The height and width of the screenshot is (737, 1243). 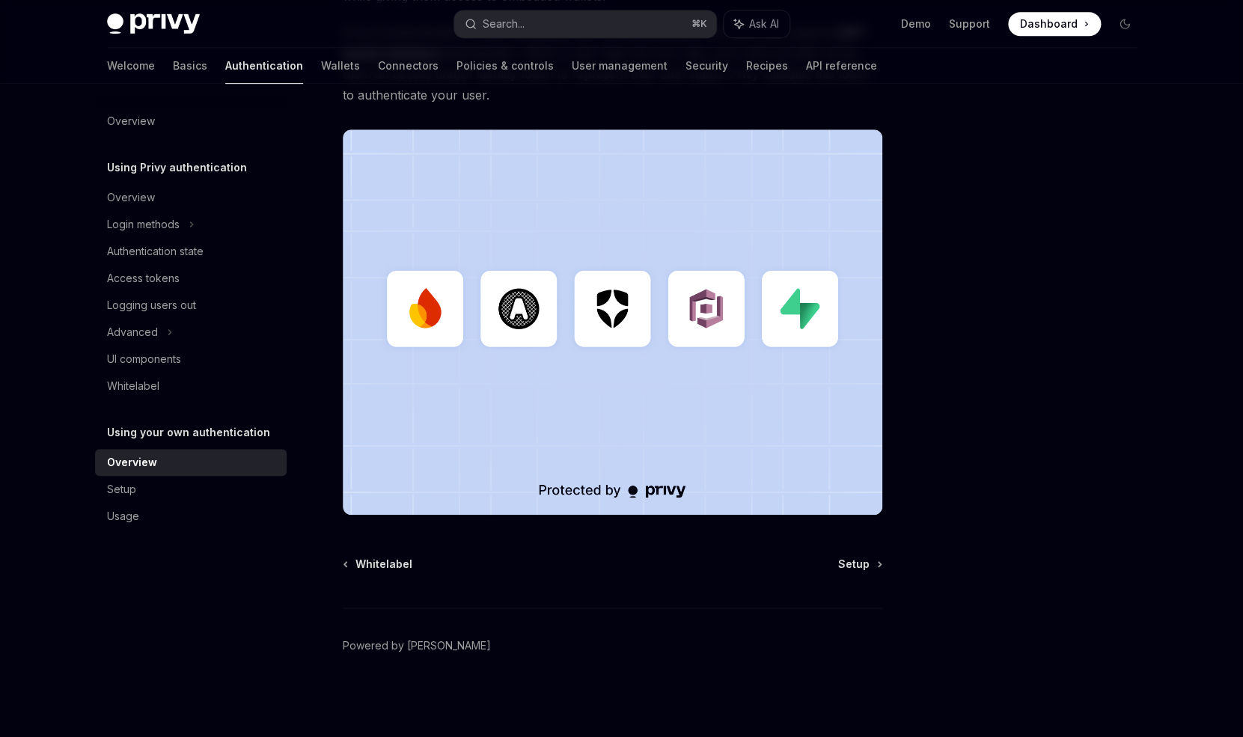 What do you see at coordinates (131, 66) in the screenshot?
I see `a: Welcome` at bounding box center [131, 66].